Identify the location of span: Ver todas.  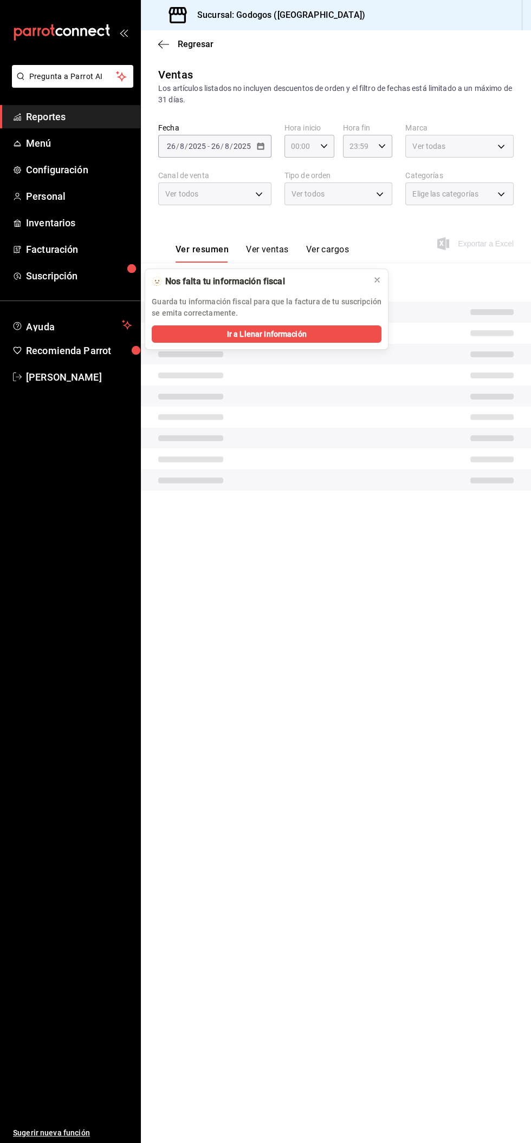
(428, 146).